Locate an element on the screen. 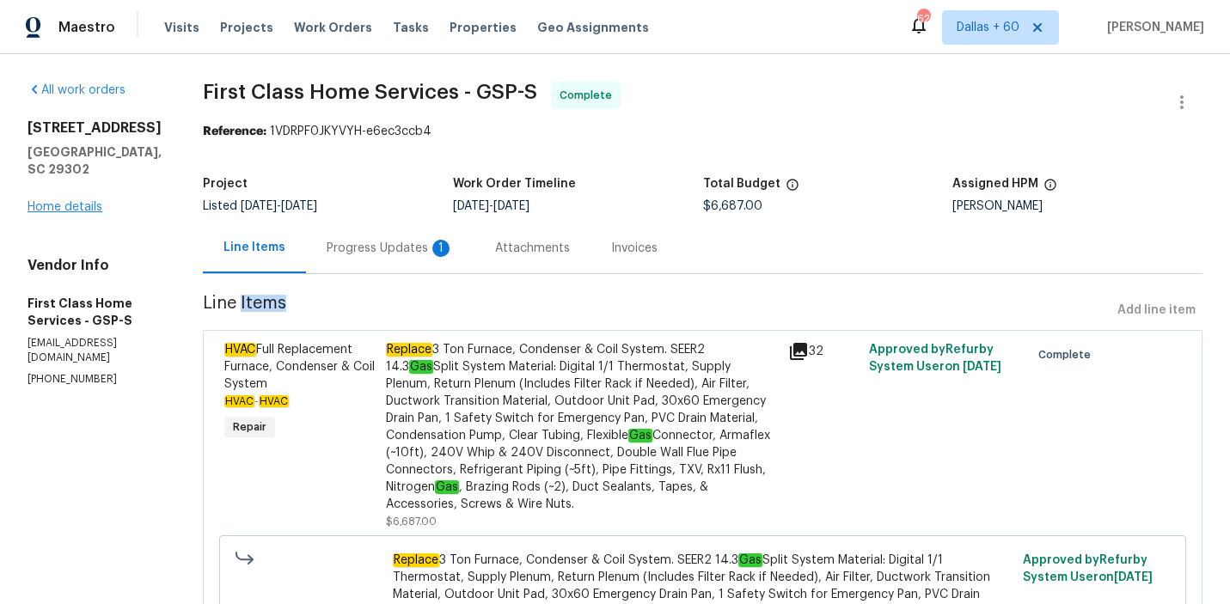  h4: Vendor Info is located at coordinates (95, 266).